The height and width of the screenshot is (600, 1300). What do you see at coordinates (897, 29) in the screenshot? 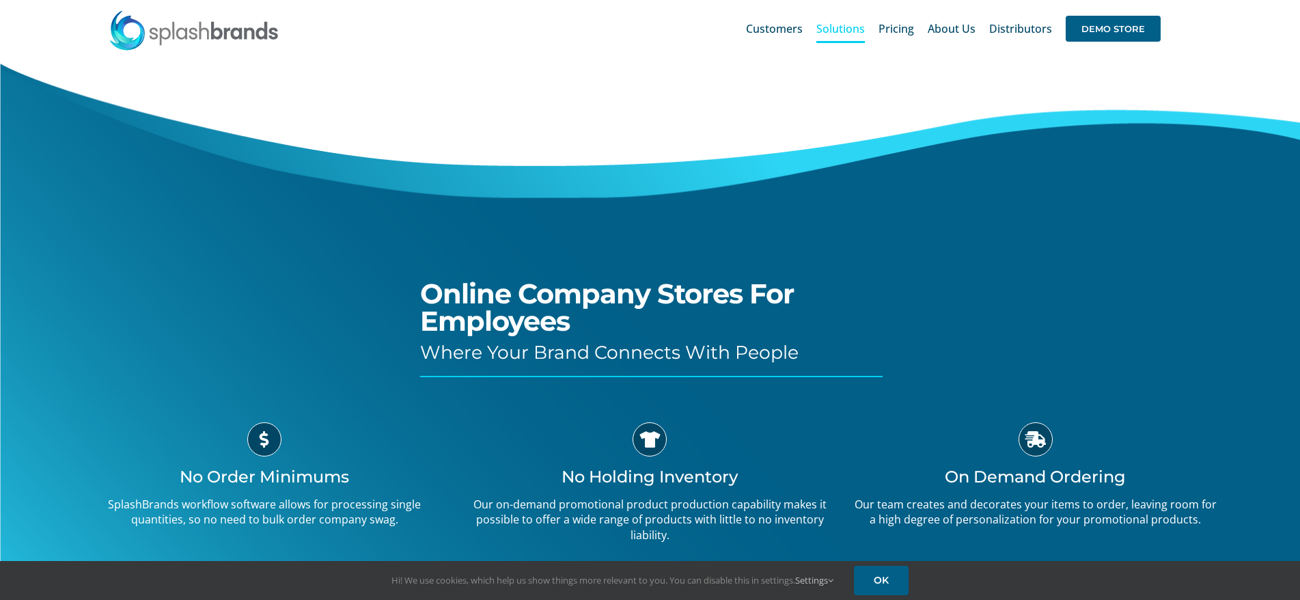
I see `a: Pricing` at bounding box center [897, 29].